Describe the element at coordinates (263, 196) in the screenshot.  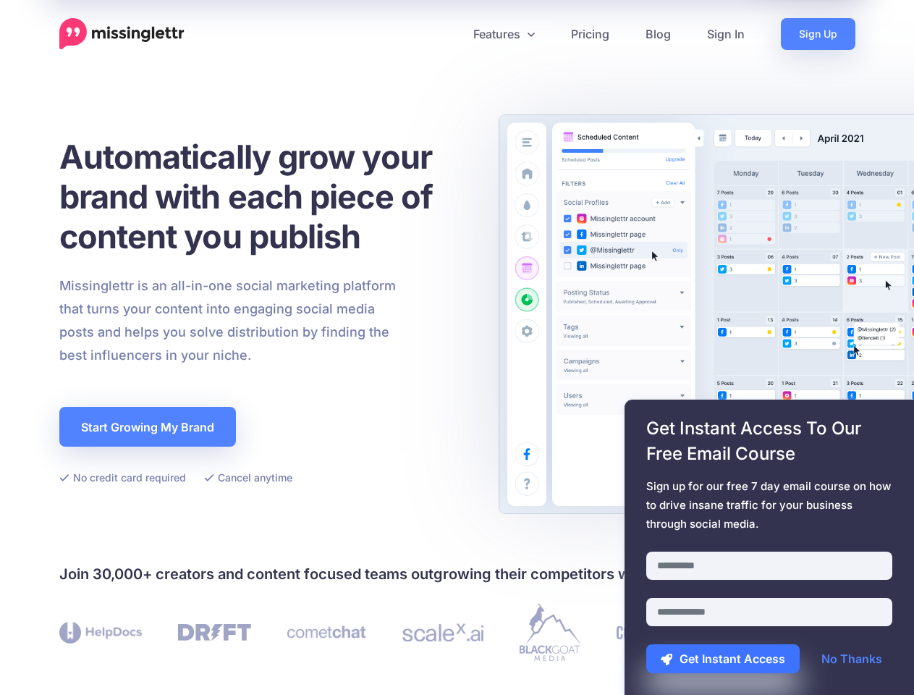
I see `h1: Automatically grow your brand with each piece of content you publish` at that location.